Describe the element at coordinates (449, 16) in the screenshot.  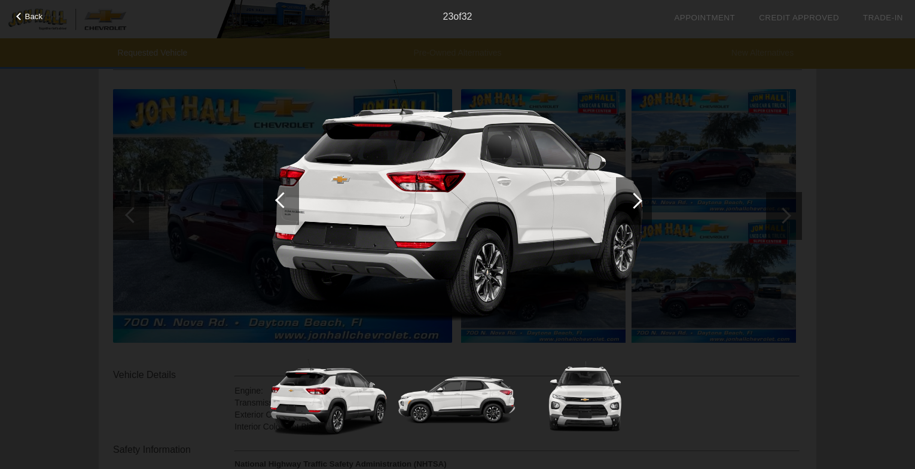
I see `span: 23` at that location.